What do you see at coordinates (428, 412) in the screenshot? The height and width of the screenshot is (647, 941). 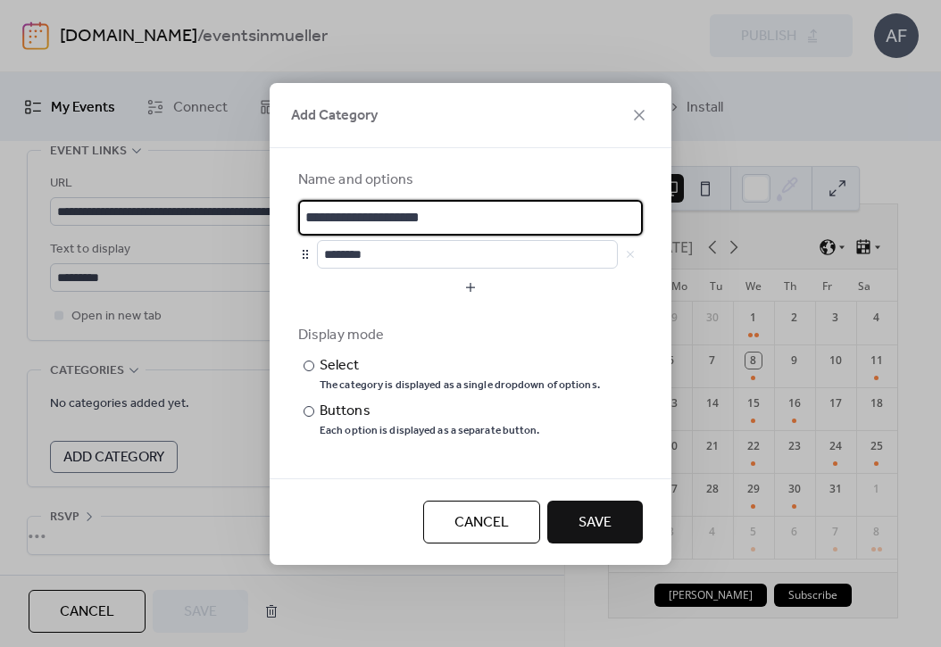 I see `div: Buttons` at bounding box center [428, 412].